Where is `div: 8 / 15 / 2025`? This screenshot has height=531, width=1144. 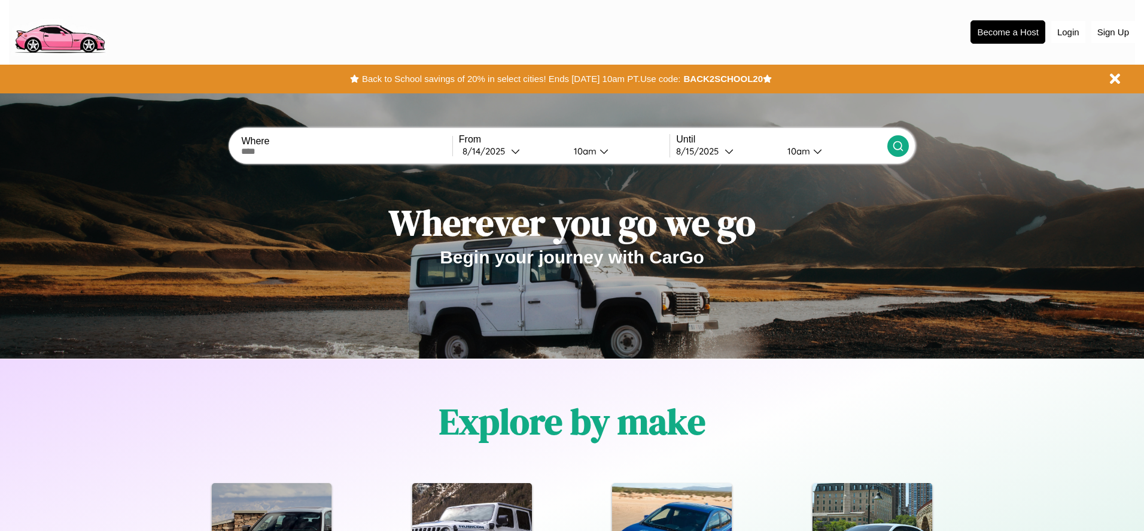
div: 8 / 15 / 2025 is located at coordinates (700, 151).